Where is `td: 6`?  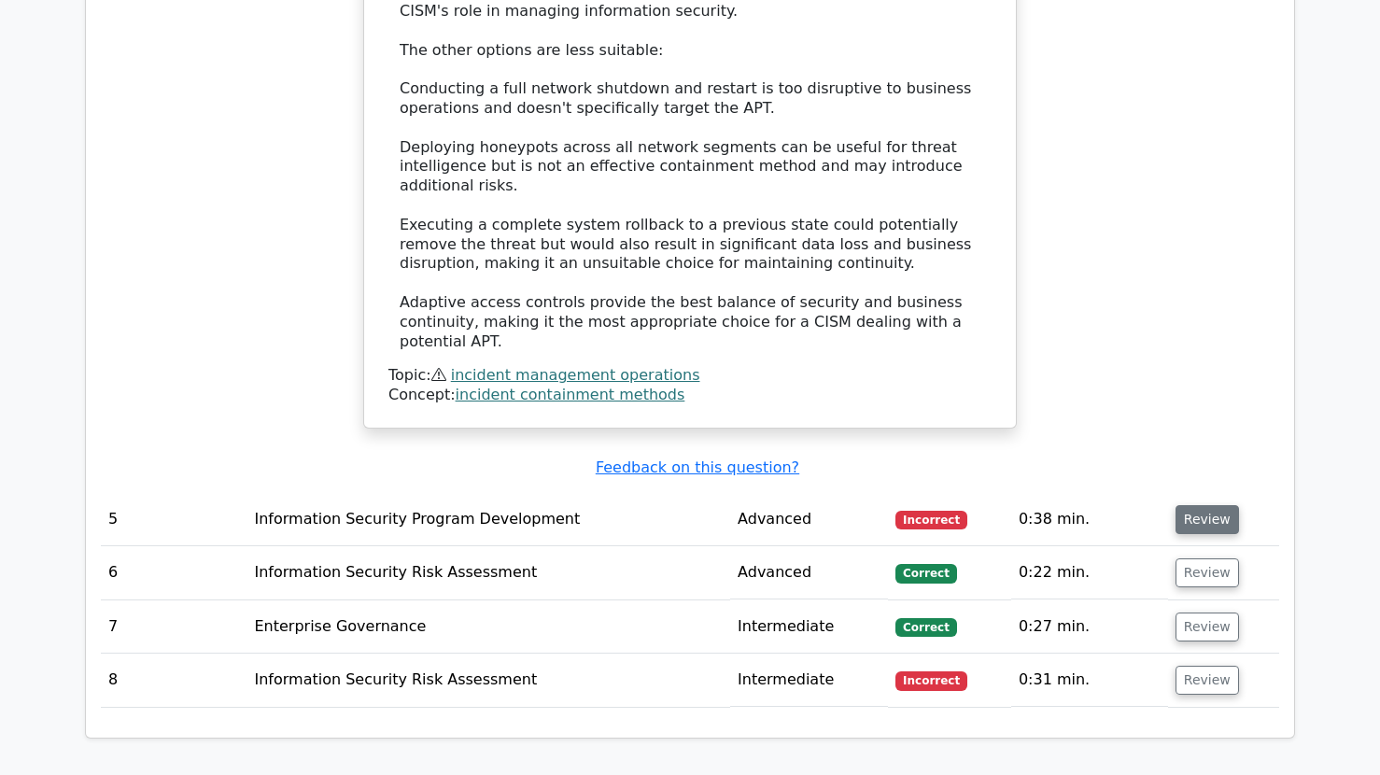 td: 6 is located at coordinates (174, 572).